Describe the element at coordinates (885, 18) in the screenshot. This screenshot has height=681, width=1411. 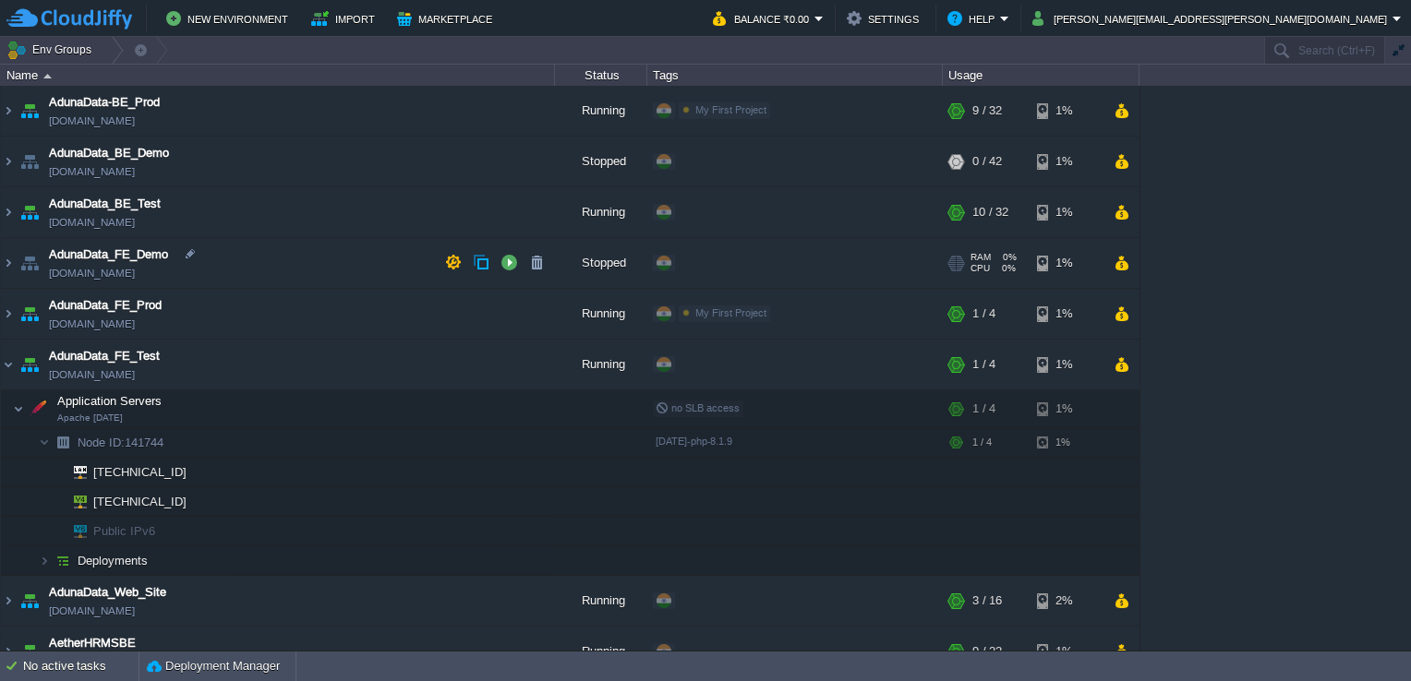
I see `button: Settings` at that location.